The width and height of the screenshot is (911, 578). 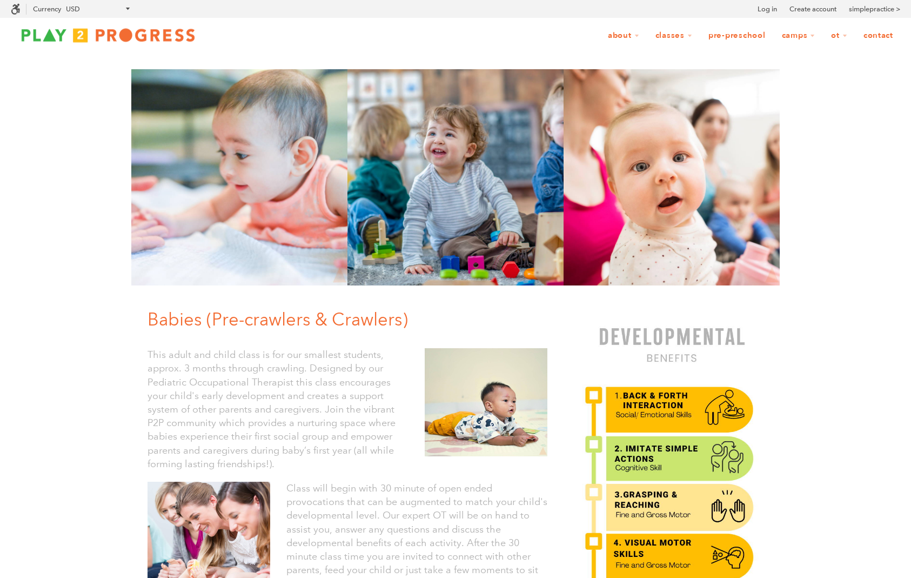 I want to click on font: This adult and child class is for our smallest students, approx. 3 months through crawling. Desig..., so click(x=271, y=409).